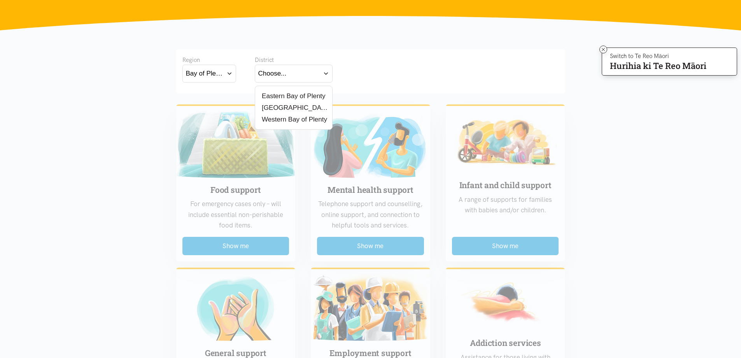  What do you see at coordinates (209, 60) in the screenshot?
I see `div: Region` at bounding box center [209, 60].